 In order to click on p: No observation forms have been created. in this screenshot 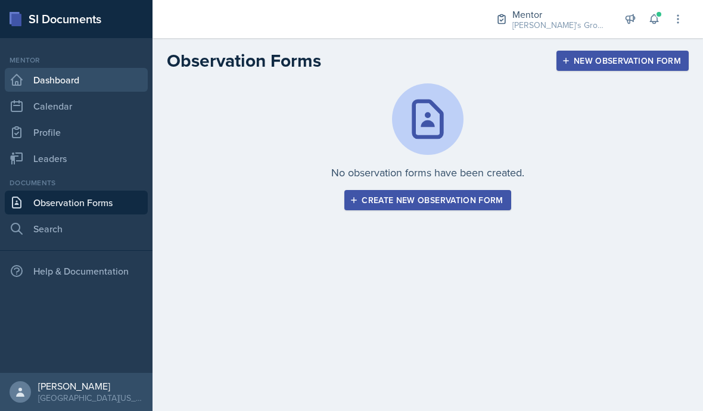, I will do `click(428, 172)`.